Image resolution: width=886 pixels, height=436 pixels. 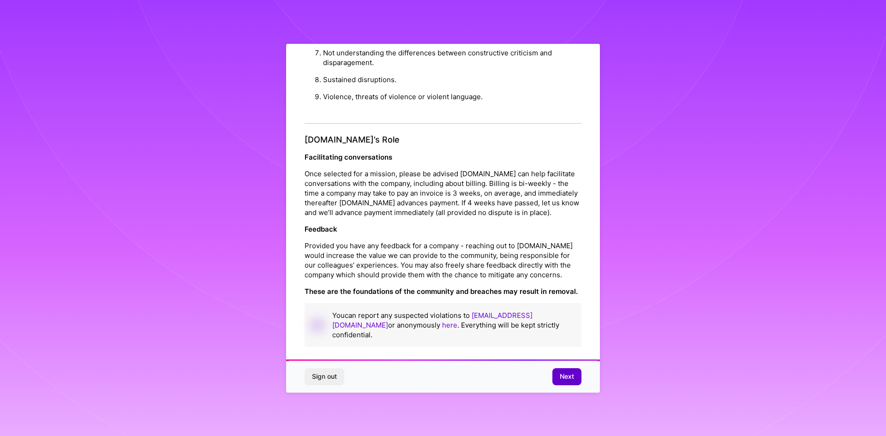 What do you see at coordinates (453, 325) in the screenshot?
I see `p: You can report any suspected violations to or anonymously . Everything will be kept strictly conf...` at bounding box center [453, 325].